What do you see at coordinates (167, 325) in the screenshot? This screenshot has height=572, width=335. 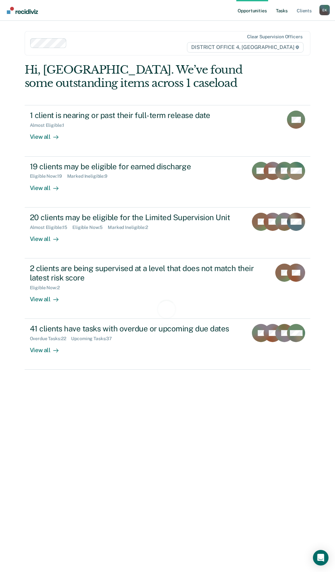 I see `div: Loading data...` at bounding box center [167, 325].